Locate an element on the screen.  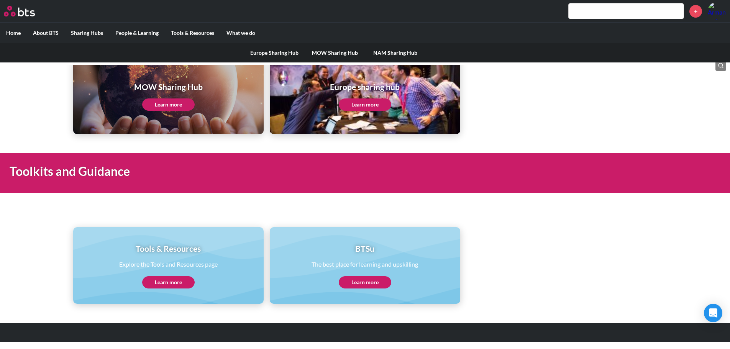
img: BTS Logo is located at coordinates (19, 11).